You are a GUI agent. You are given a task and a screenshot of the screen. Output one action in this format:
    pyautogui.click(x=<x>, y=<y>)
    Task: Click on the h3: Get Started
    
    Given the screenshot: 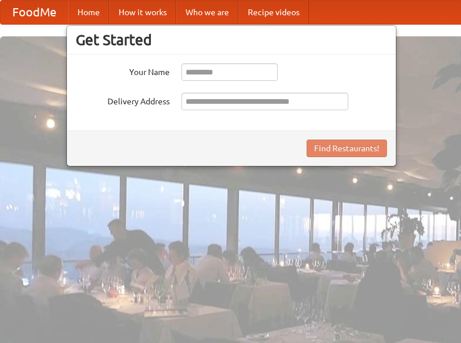 What is the action you would take?
    pyautogui.click(x=231, y=40)
    